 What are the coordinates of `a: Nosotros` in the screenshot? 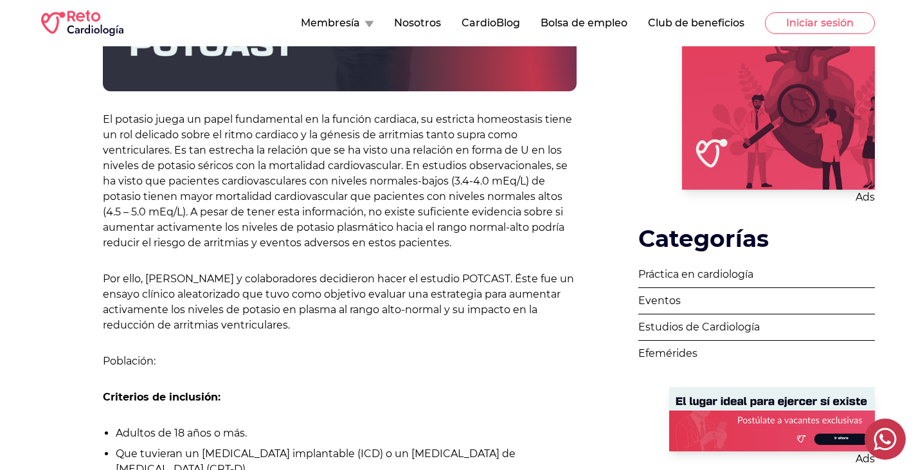 It's located at (417, 23).